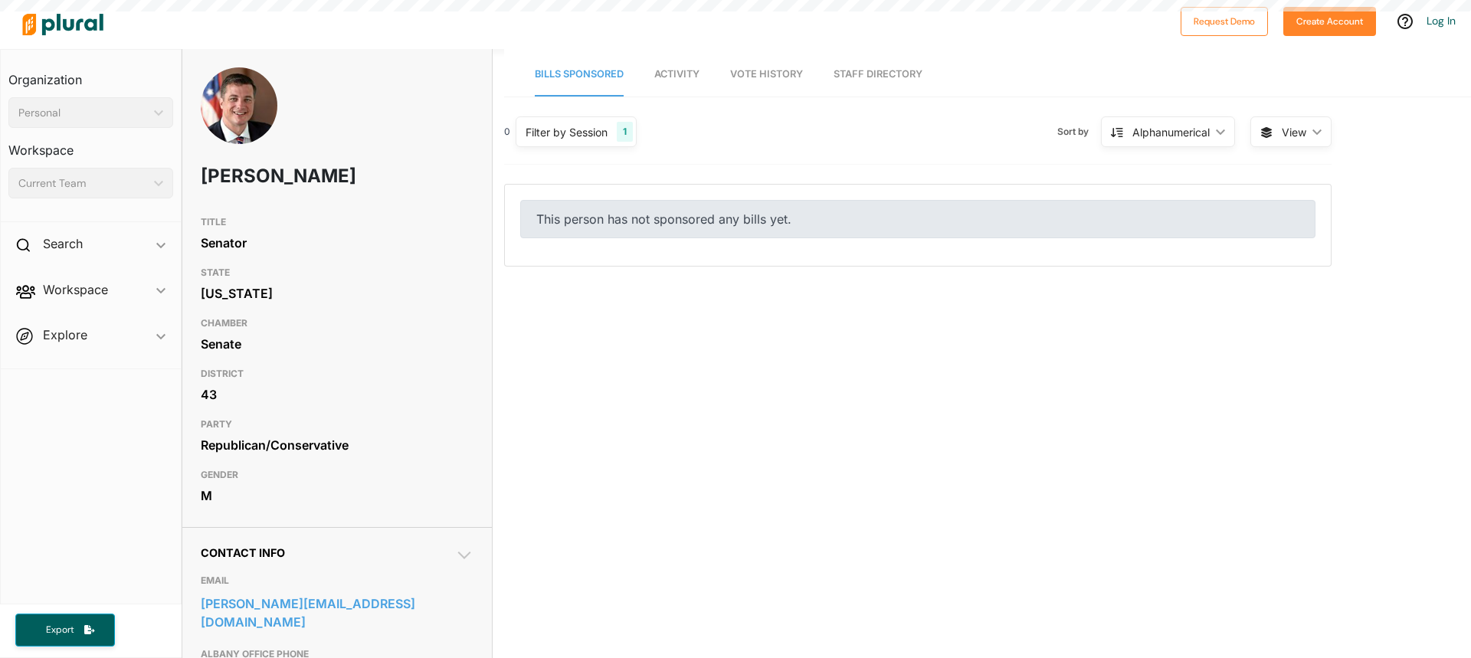 The height and width of the screenshot is (658, 1471). I want to click on span: Contact Info, so click(243, 553).